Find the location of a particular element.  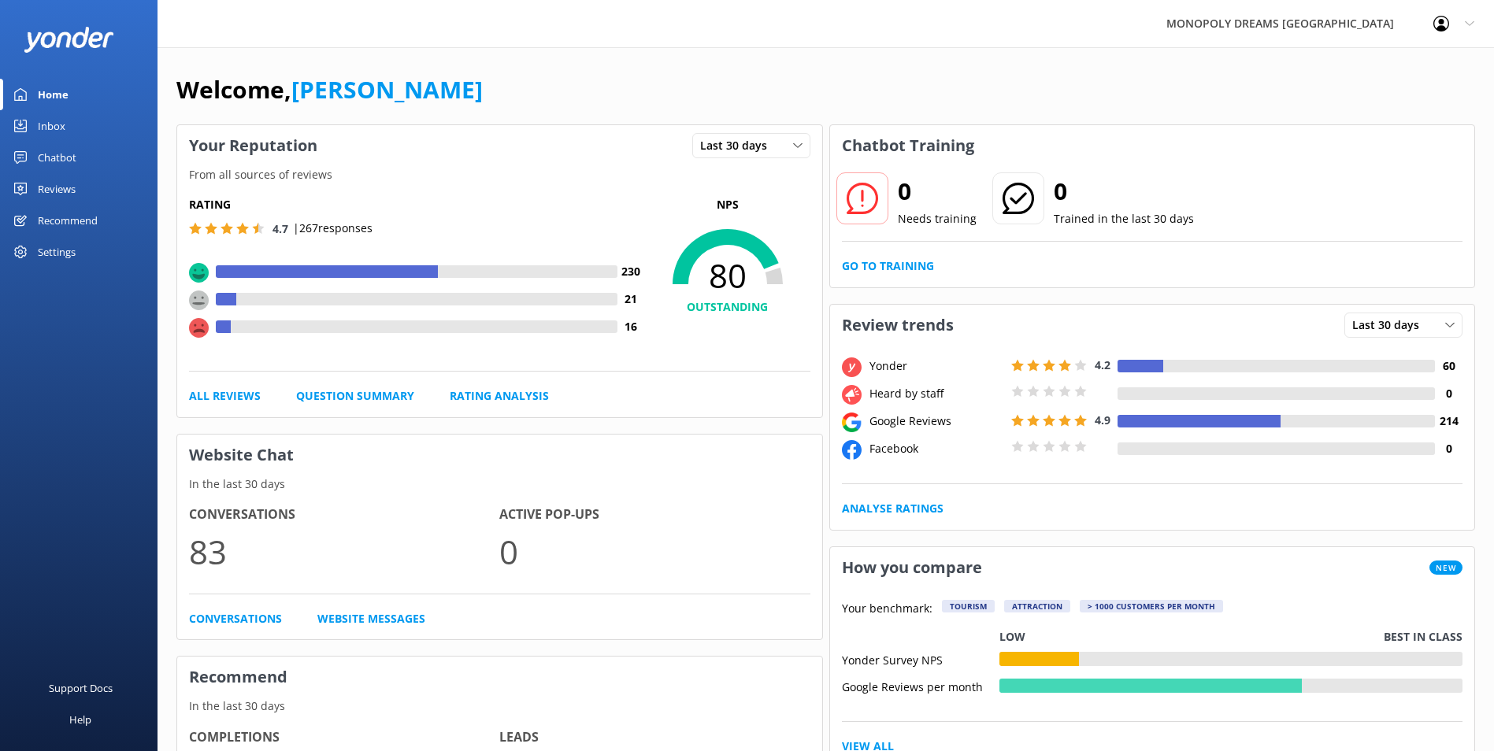

a: Conversations is located at coordinates (235, 619).